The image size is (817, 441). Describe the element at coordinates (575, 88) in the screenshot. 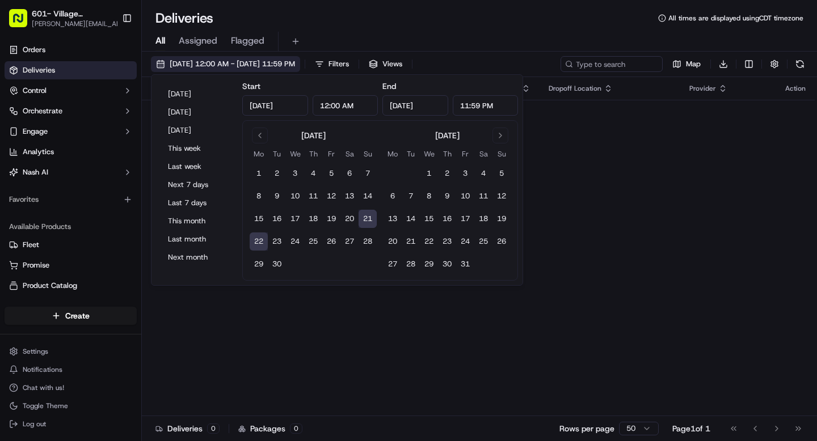

I see `span: Dropoff Location` at that location.